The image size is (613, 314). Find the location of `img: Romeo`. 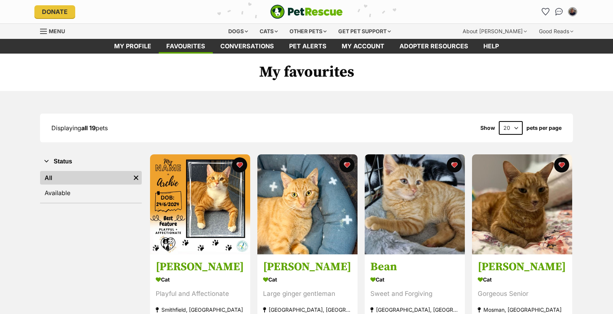

img: Romeo is located at coordinates (307, 204).